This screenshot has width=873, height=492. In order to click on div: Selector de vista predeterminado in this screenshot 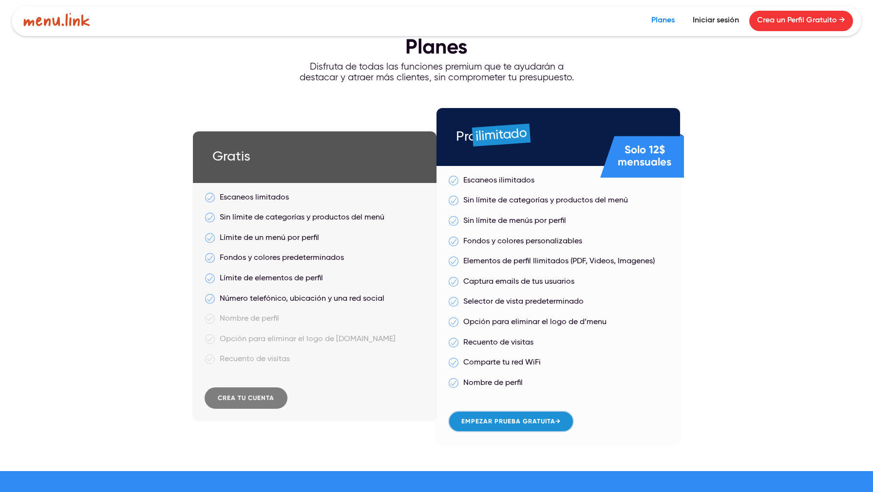, I will do `click(558, 302)`.